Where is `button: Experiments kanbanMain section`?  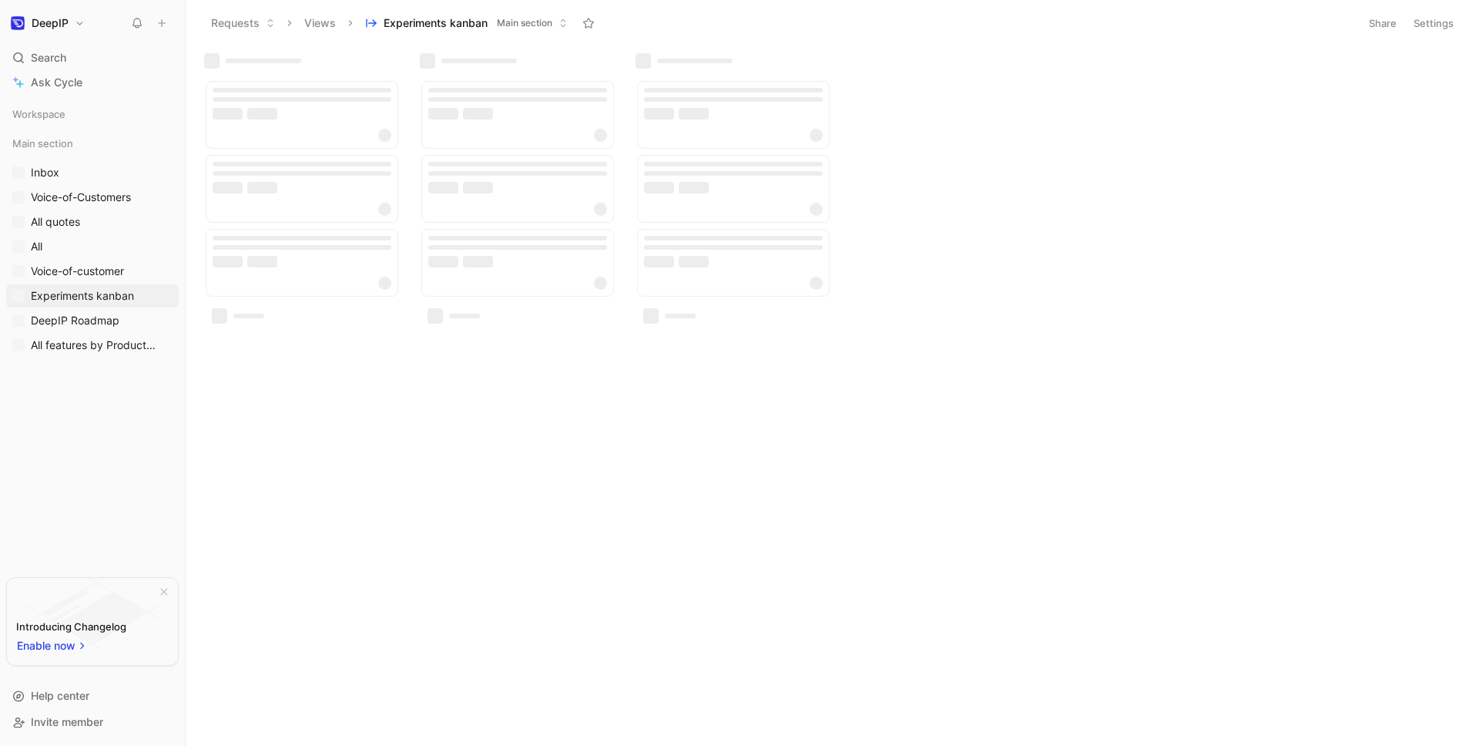
button: Experiments kanbanMain section is located at coordinates (466, 23).